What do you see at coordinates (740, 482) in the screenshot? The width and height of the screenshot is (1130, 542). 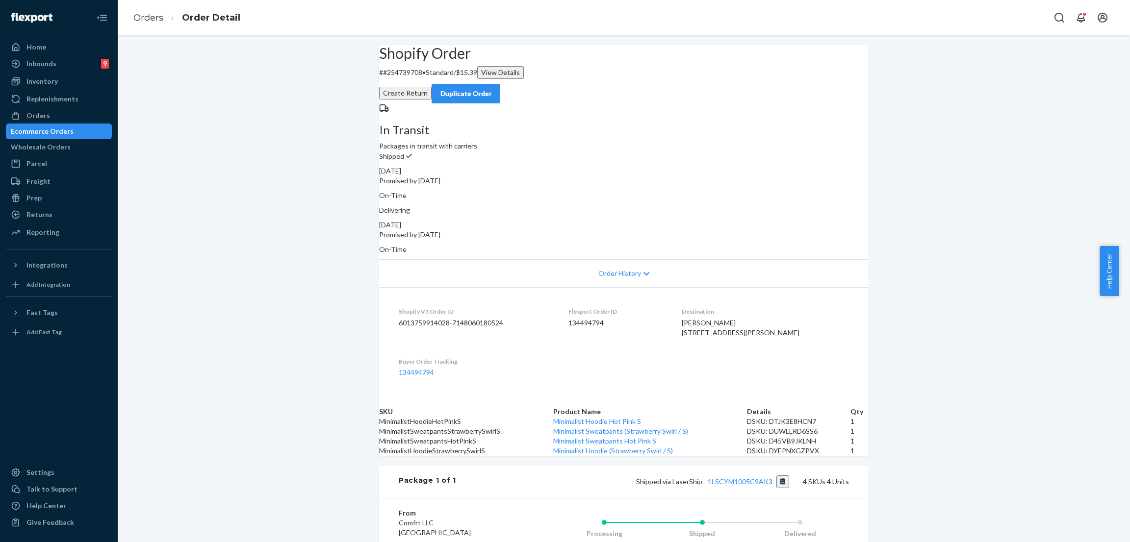 I see `a: 1LSCYM1005C9AK3` at bounding box center [740, 482].